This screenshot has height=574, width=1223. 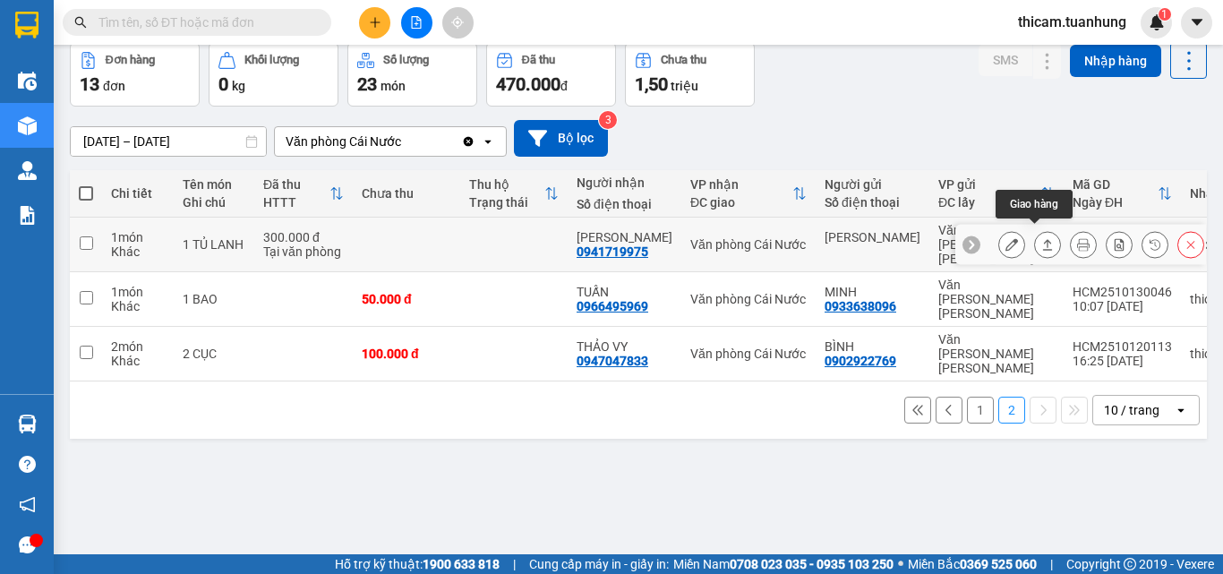 I want to click on div: 300.000 đ, so click(x=303, y=237).